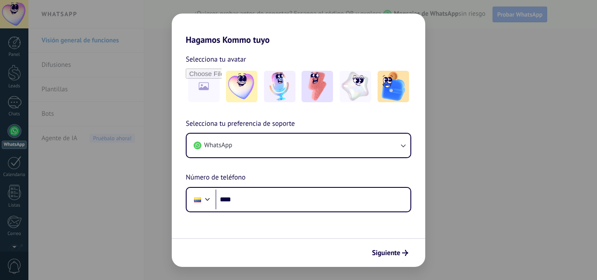 This screenshot has width=597, height=280. What do you see at coordinates (390, 253) in the screenshot?
I see `button: Siguiente` at bounding box center [390, 253].